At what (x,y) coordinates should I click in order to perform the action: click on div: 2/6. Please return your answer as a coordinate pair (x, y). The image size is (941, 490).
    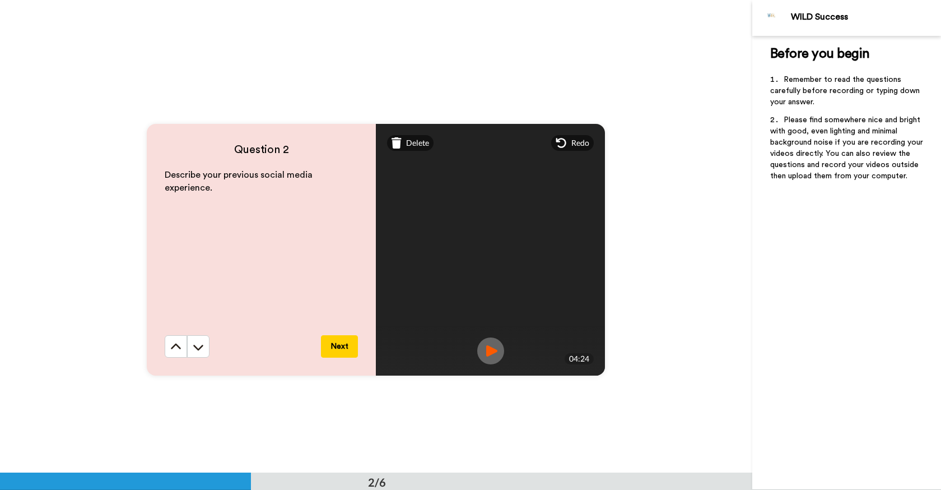
    Looking at the image, I should click on (377, 482).